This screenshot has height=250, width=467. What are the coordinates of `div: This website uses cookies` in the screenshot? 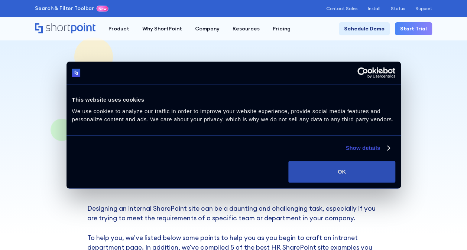 It's located at (234, 100).